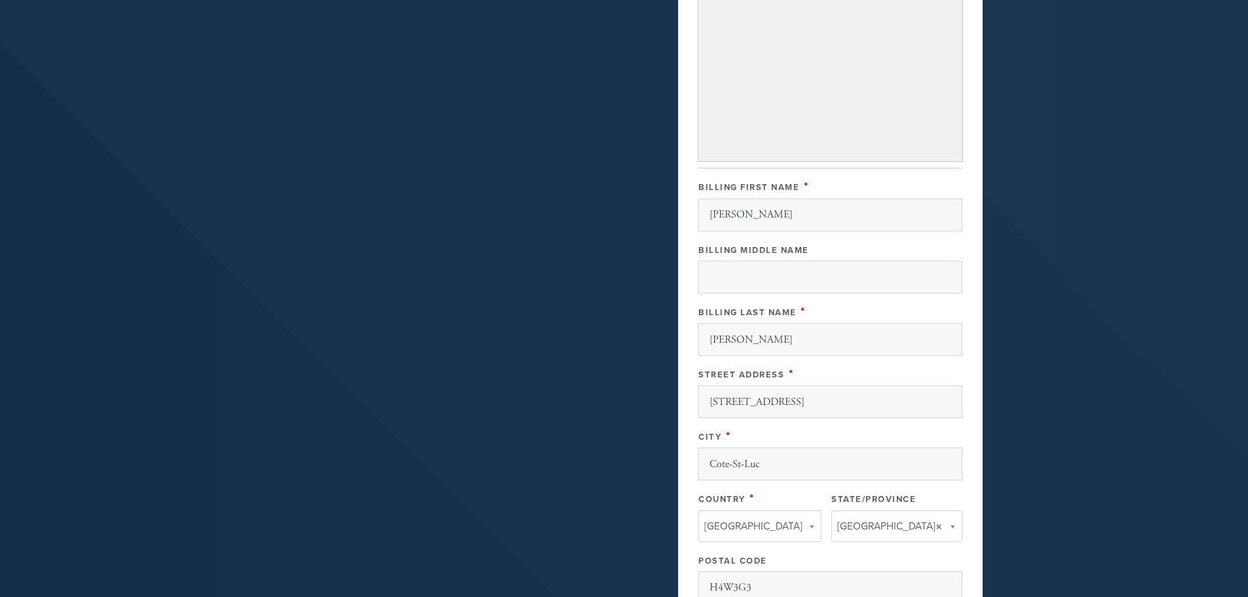 The height and width of the screenshot is (597, 1248). I want to click on label: Country, so click(722, 499).